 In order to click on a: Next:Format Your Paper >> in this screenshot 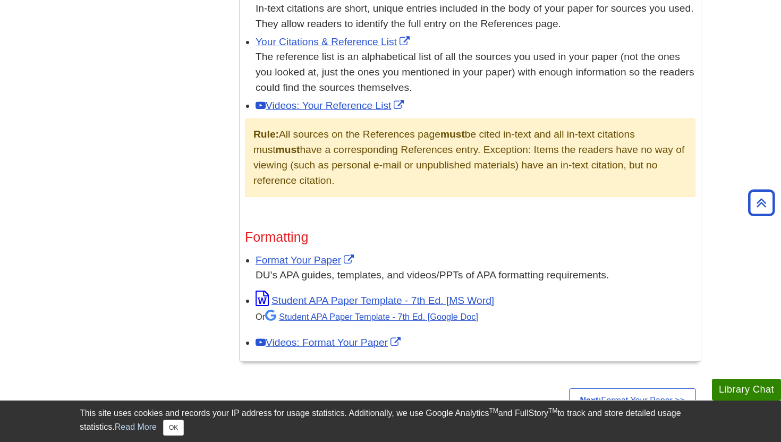, I will do `click(632, 401)`.